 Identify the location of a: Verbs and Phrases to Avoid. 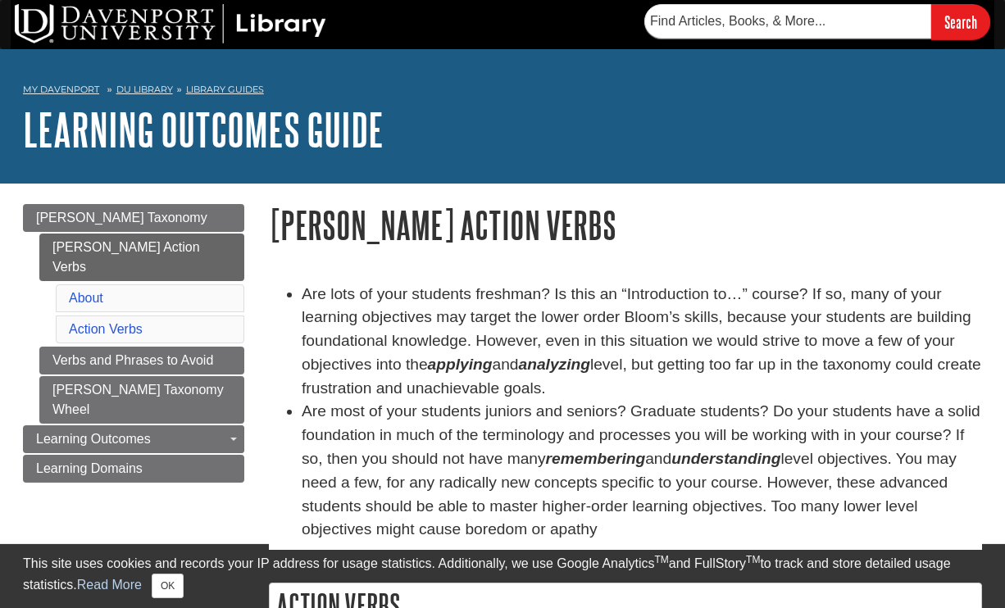
(142, 361).